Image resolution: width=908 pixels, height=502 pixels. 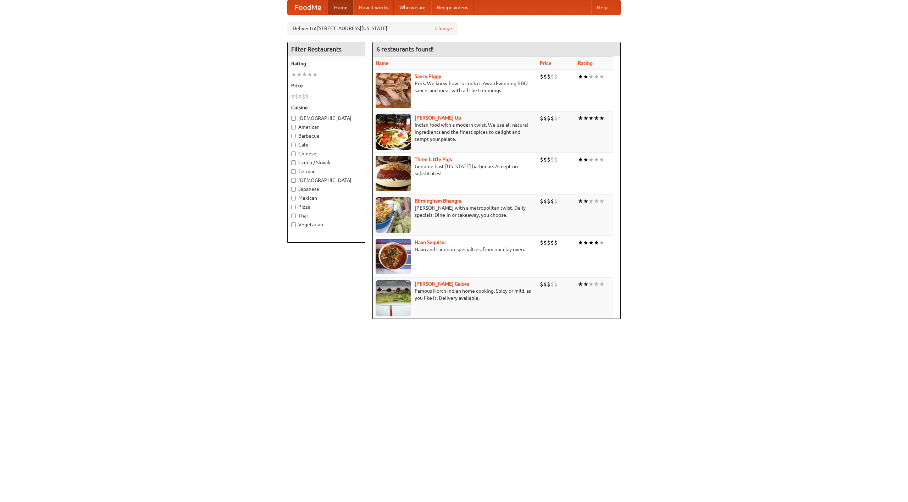 What do you see at coordinates (438, 201) in the screenshot?
I see `b: Birmingham Bhangra` at bounding box center [438, 201].